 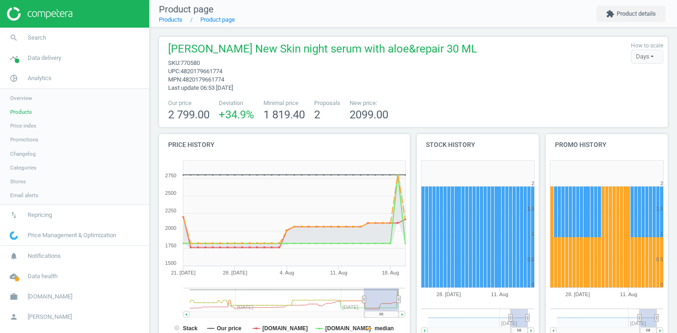 What do you see at coordinates (40, 78) in the screenshot?
I see `span: Analytics` at bounding box center [40, 78].